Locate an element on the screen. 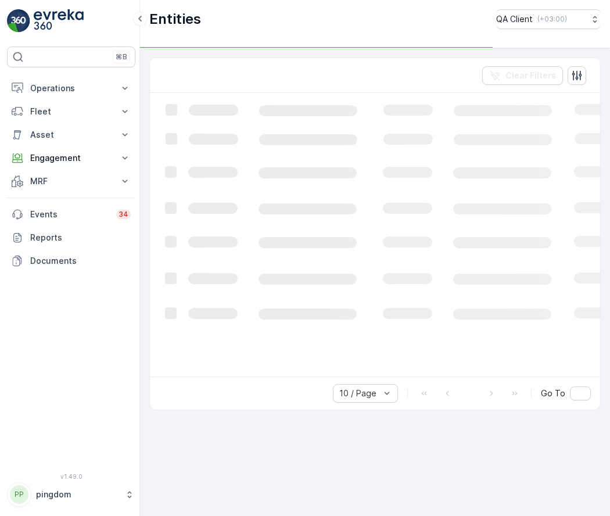 This screenshot has width=610, height=516. p: Entities is located at coordinates (175, 19).